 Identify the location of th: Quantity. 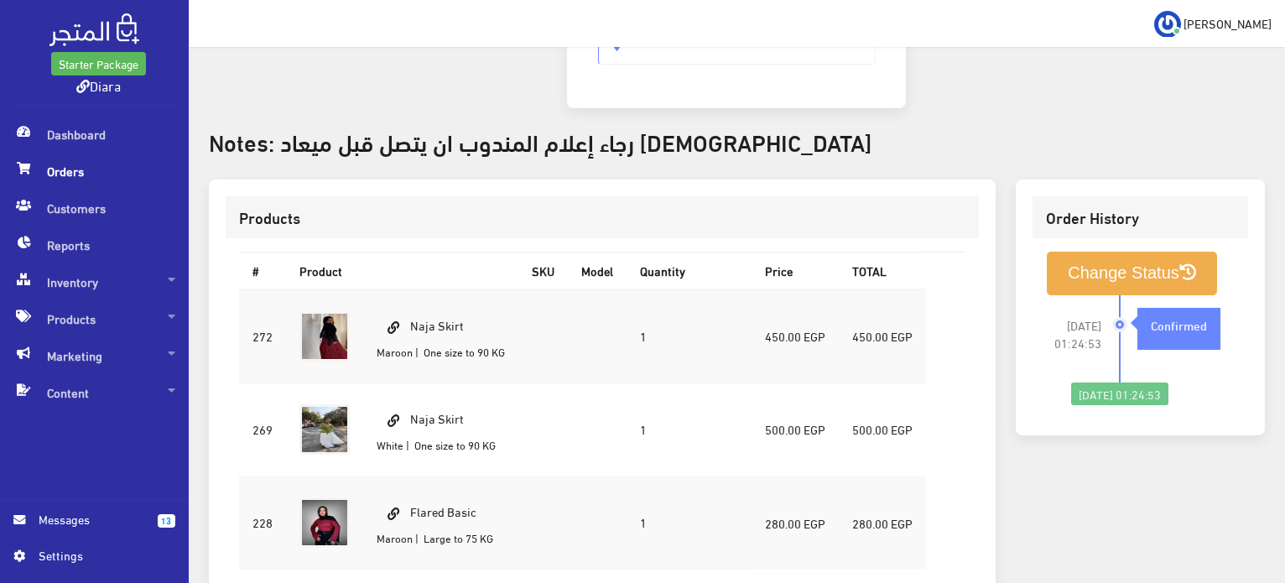
(688, 271).